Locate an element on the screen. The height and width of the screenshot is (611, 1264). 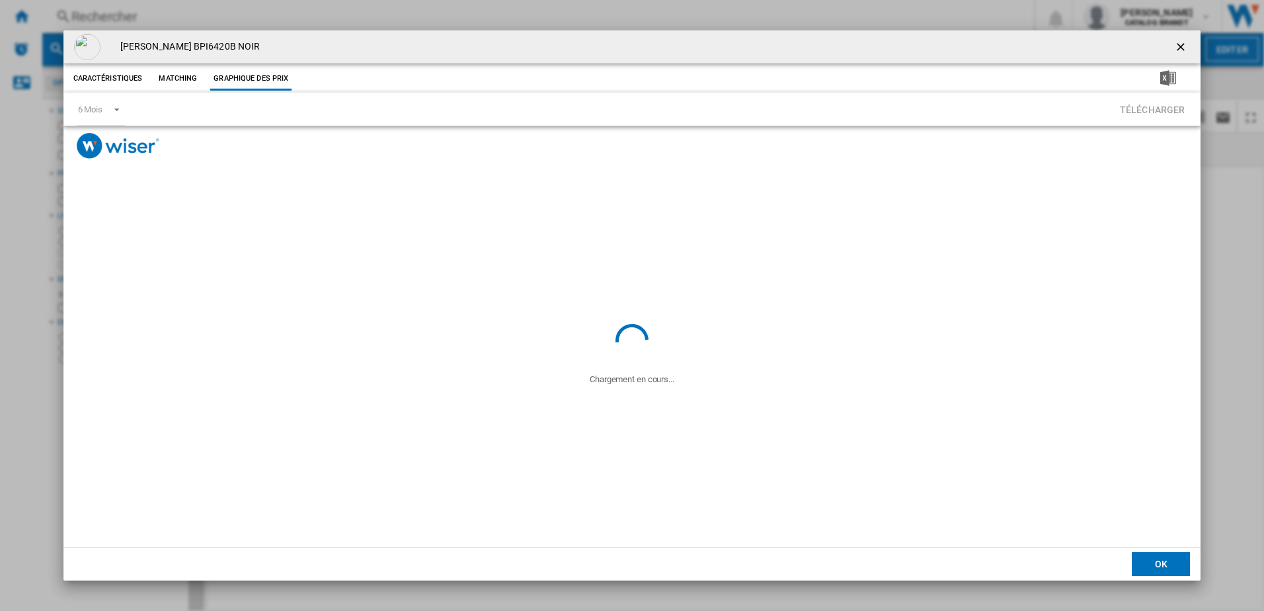
img: empty.gif is located at coordinates (87, 47).